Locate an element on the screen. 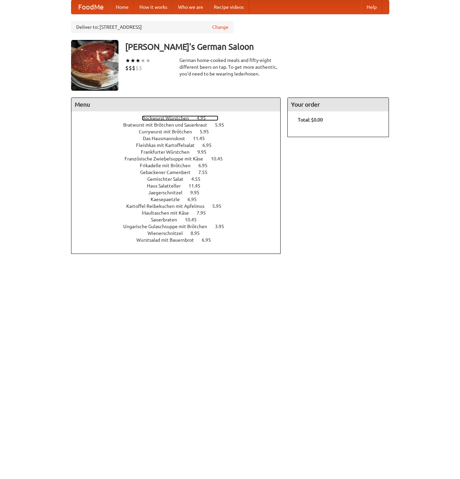  a: Who we are is located at coordinates (191, 7).